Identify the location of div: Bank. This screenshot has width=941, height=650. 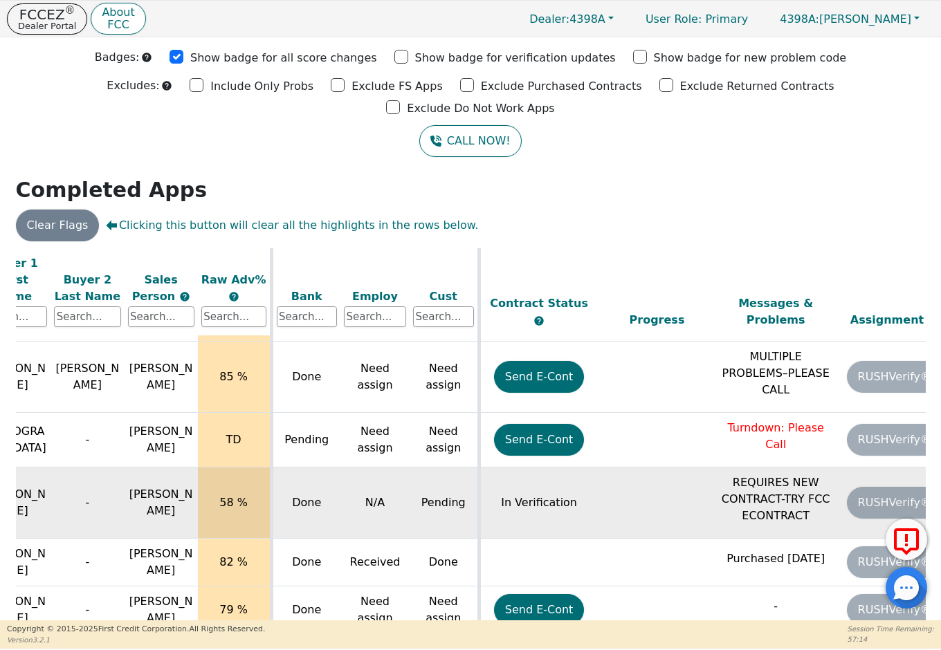
(307, 296).